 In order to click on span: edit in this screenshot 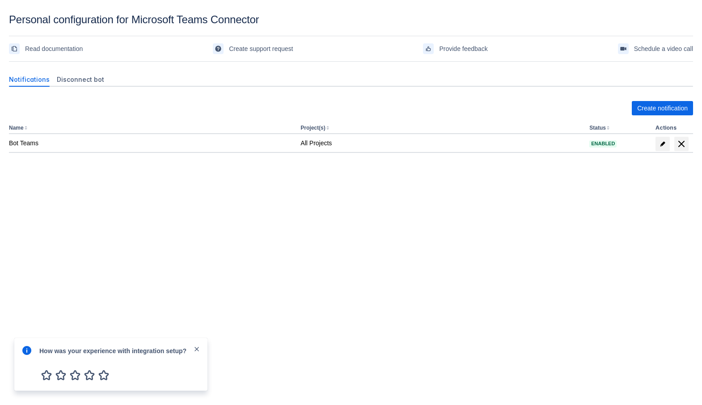, I will do `click(663, 144)`.